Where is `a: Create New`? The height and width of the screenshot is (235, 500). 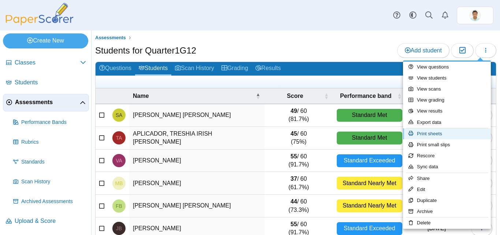
a: Create New is located at coordinates (45, 41).